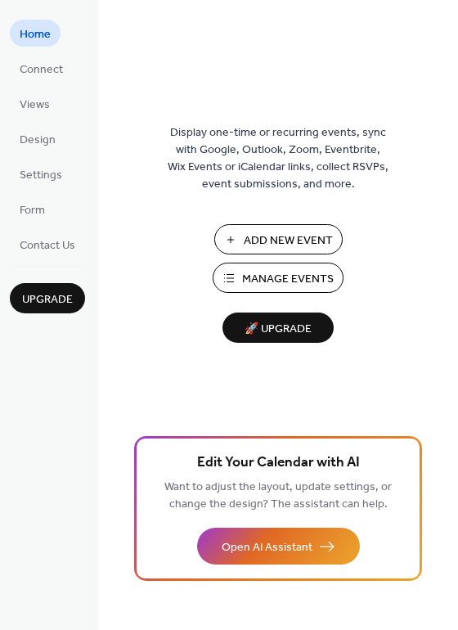  What do you see at coordinates (41, 70) in the screenshot?
I see `span: Connect` at bounding box center [41, 70].